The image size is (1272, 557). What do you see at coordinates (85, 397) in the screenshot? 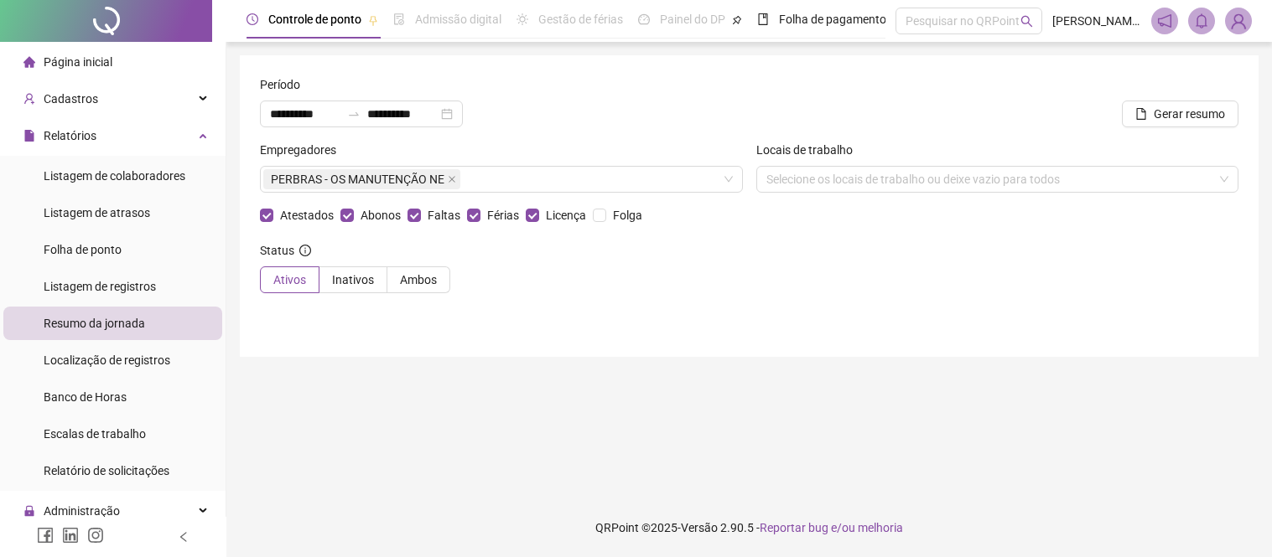
I see `span: Banco de Horas` at bounding box center [85, 397].